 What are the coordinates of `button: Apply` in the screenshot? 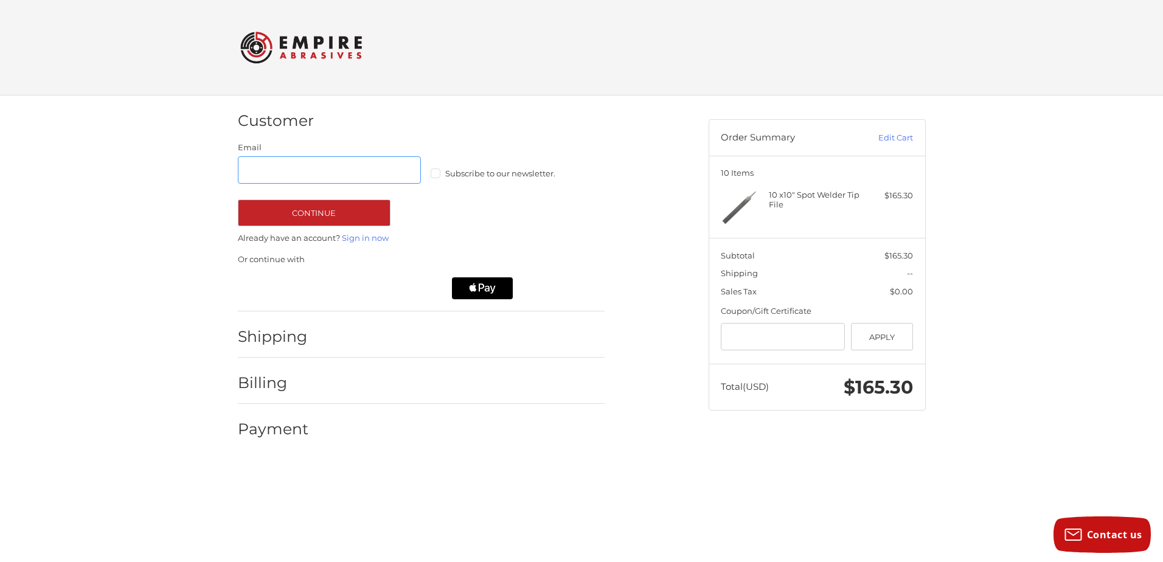 It's located at (882, 336).